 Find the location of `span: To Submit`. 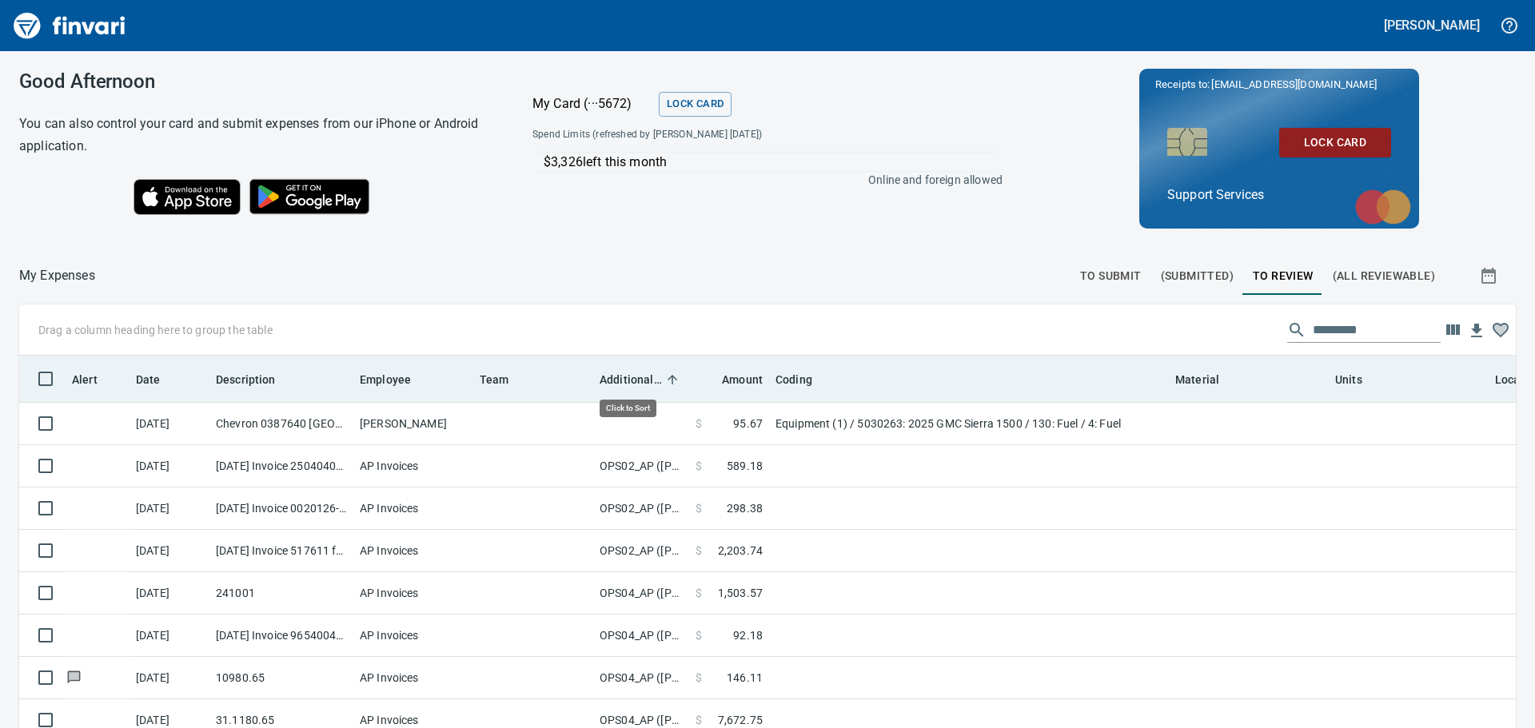

span: To Submit is located at coordinates (1111, 276).